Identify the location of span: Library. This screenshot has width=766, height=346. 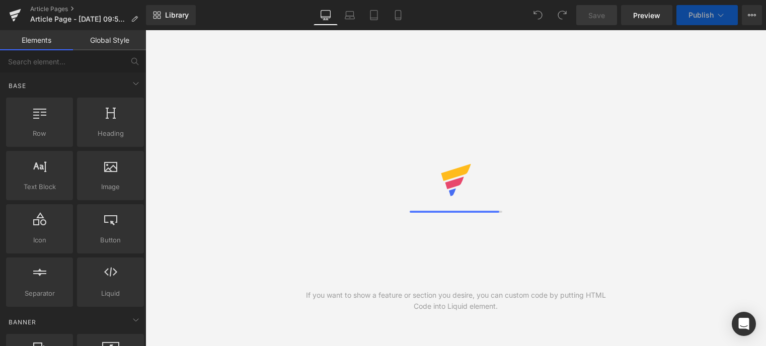
(177, 15).